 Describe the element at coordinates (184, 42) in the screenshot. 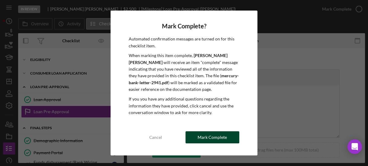

I see `p: Automated confirmation messages are turned on for this checklist item.` at that location.